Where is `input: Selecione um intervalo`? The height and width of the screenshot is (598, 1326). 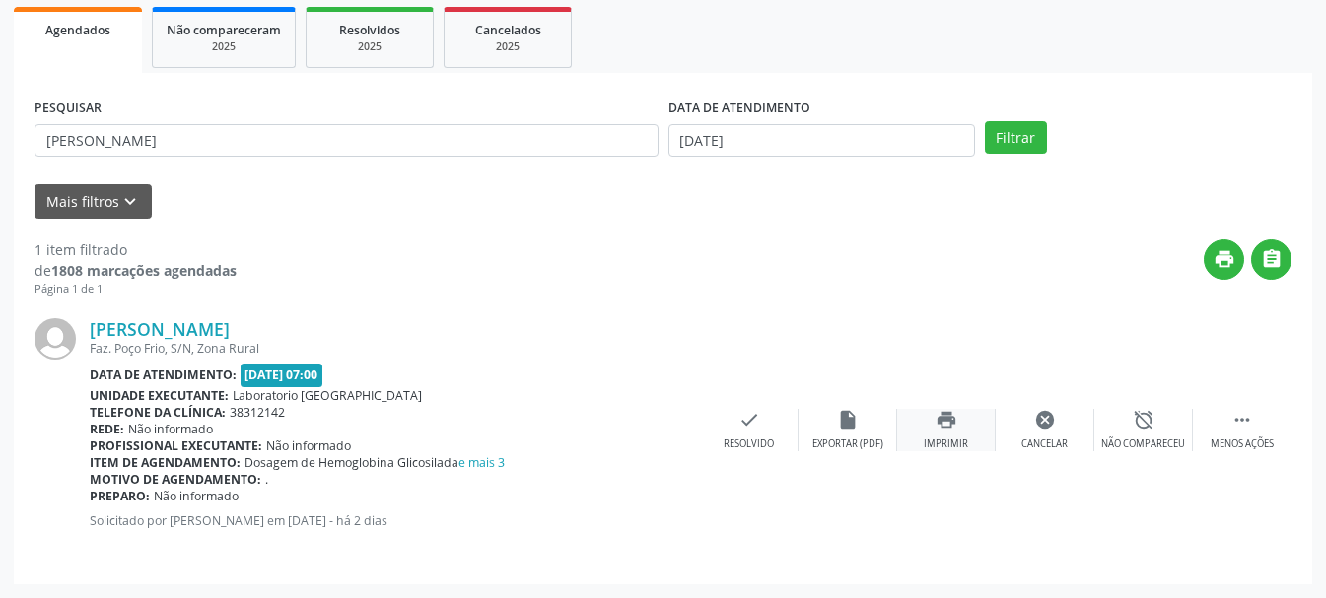
input: Selecione um intervalo is located at coordinates (821, 141).